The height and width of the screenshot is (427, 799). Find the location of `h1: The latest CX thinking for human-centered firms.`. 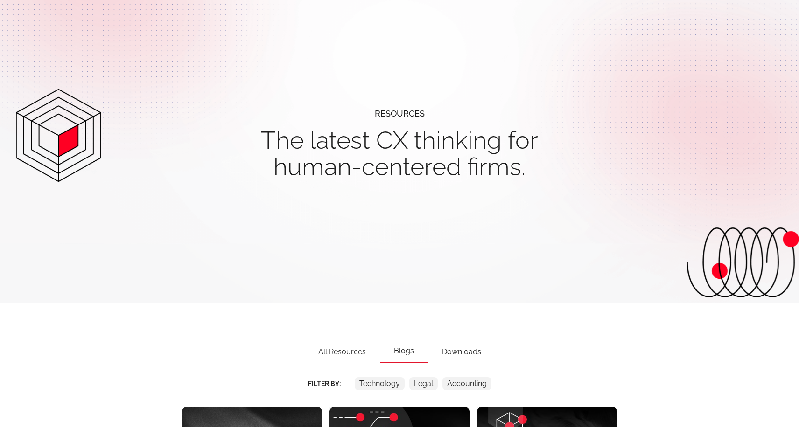

h1: The latest CX thinking for human-centered firms. is located at coordinates (399, 154).